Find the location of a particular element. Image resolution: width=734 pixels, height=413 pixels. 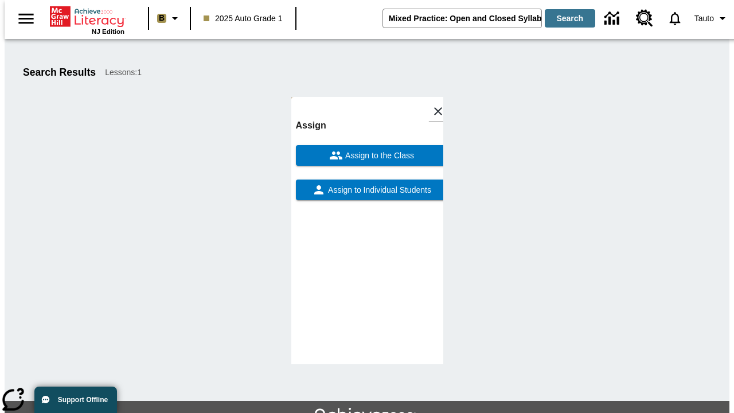

button: Search is located at coordinates (570, 18).